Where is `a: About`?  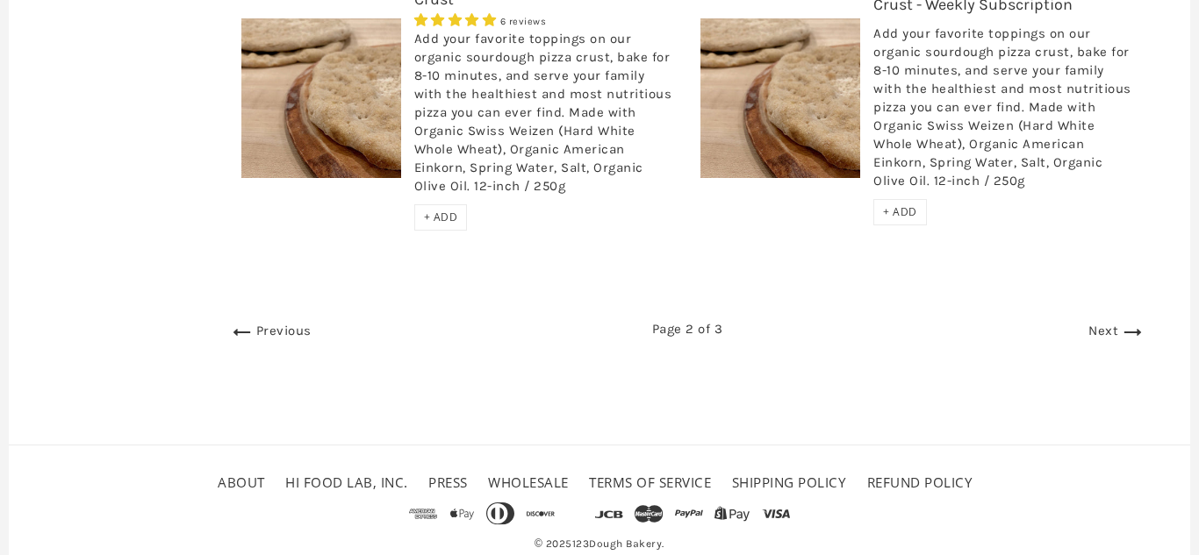
a: About is located at coordinates (241, 483).